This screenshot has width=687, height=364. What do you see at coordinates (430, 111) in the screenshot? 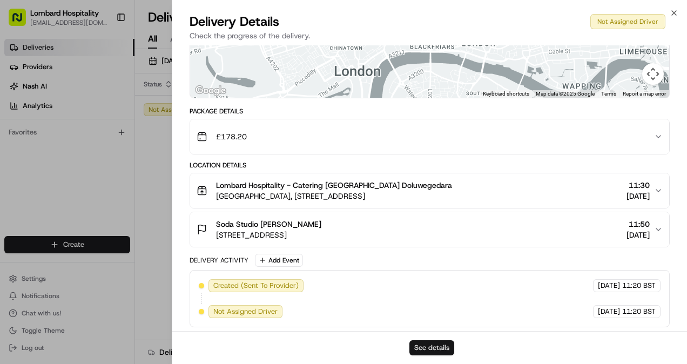
I see `div: Package Details` at bounding box center [430, 111].